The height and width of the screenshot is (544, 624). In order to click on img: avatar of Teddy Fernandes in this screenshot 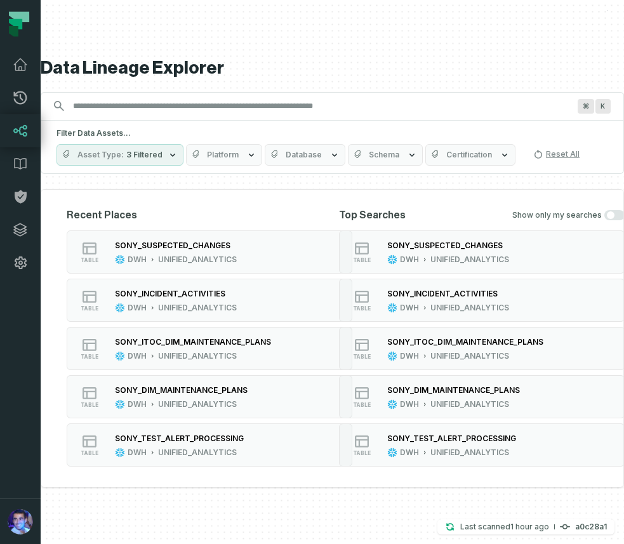, I will do `click(20, 521)`.